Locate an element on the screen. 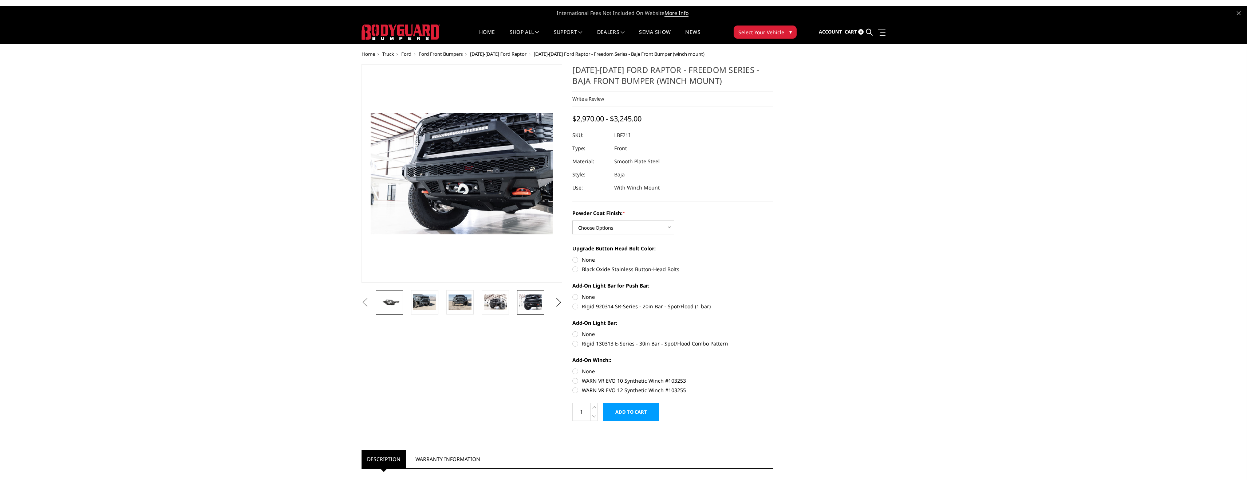 The width and height of the screenshot is (1247, 480). button: Previous is located at coordinates (365, 302).